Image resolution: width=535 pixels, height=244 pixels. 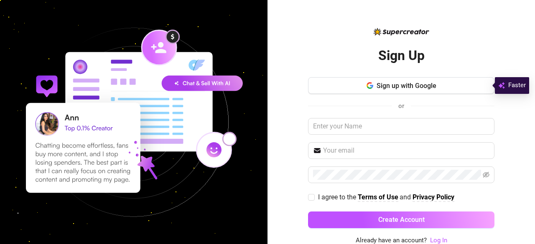 What do you see at coordinates (406, 151) in the screenshot?
I see `input: Your email` at bounding box center [406, 151].